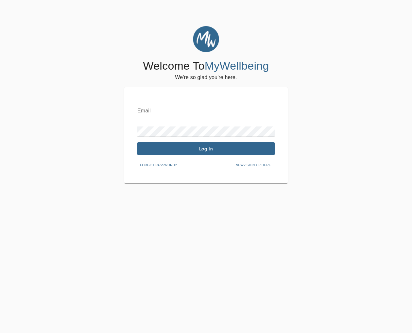 The height and width of the screenshot is (333, 412). I want to click on span: New? Sign up here., so click(254, 166).